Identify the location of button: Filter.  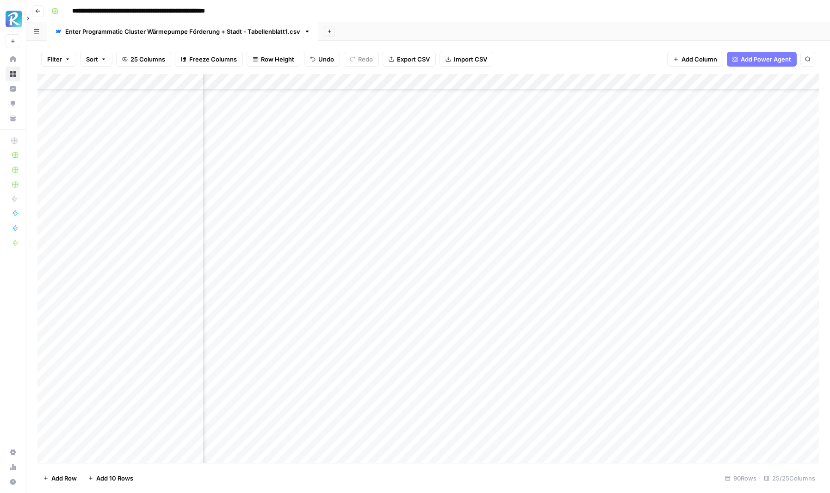
(59, 59).